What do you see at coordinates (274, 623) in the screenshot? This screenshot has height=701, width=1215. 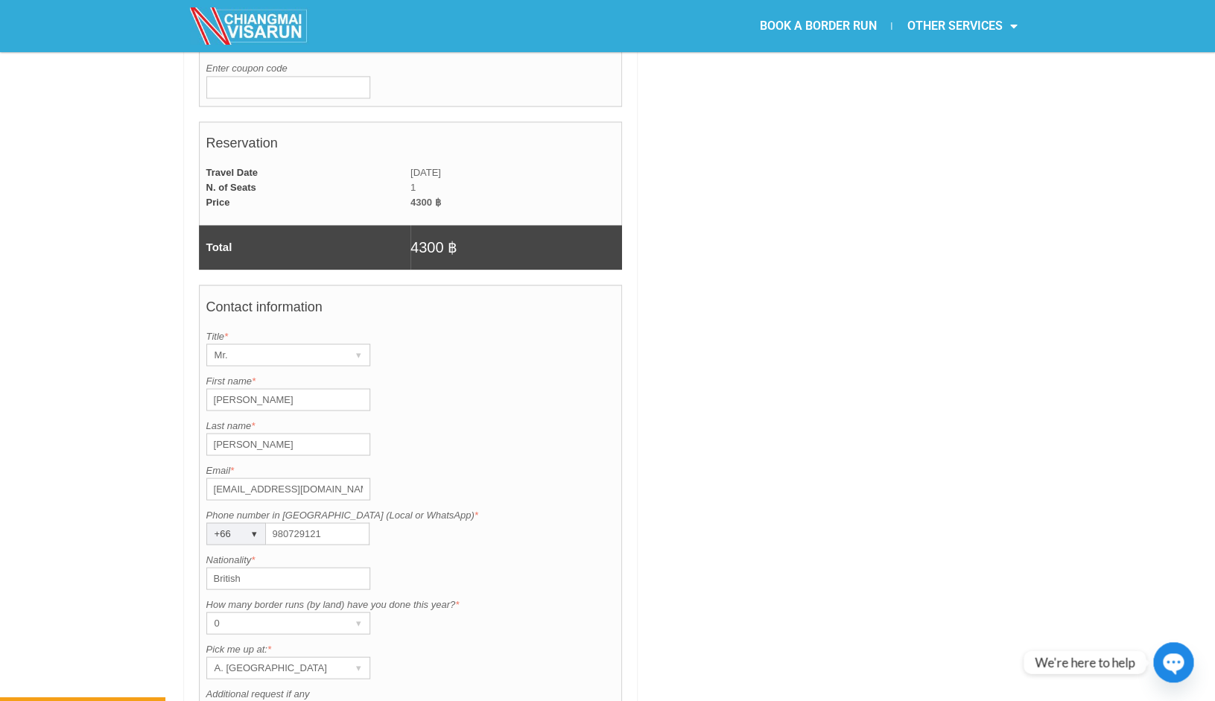 I see `div: 0` at bounding box center [274, 623].